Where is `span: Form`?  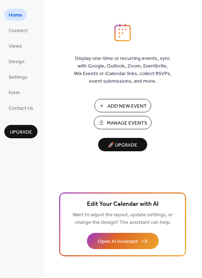
span: Form is located at coordinates (14, 93).